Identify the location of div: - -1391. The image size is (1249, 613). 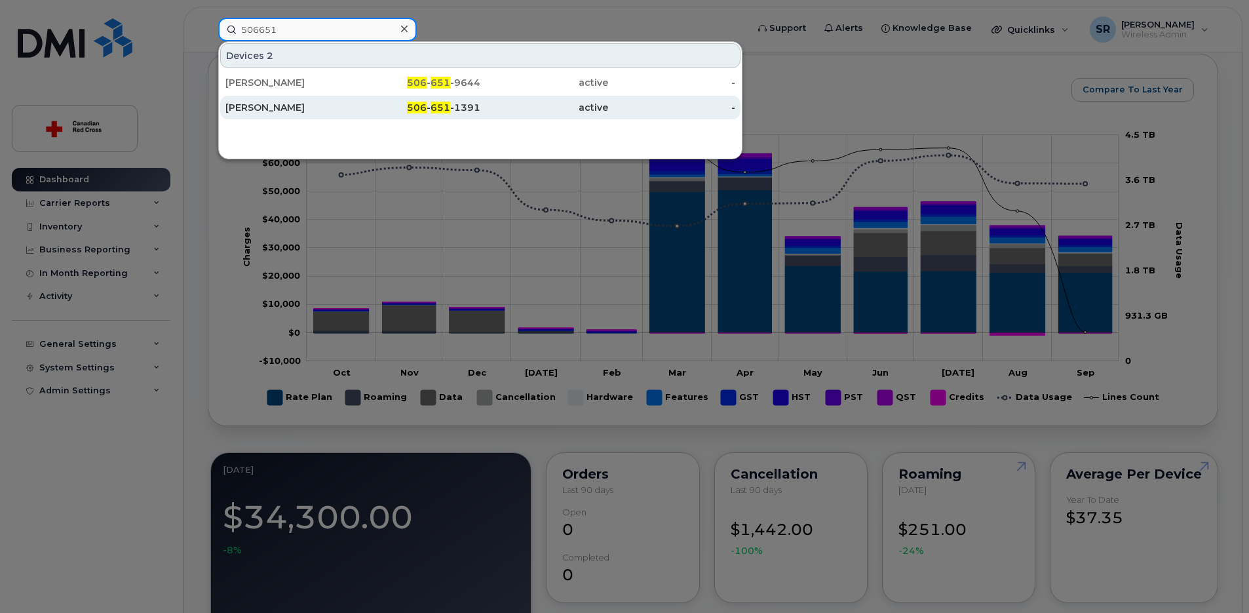
(417, 107).